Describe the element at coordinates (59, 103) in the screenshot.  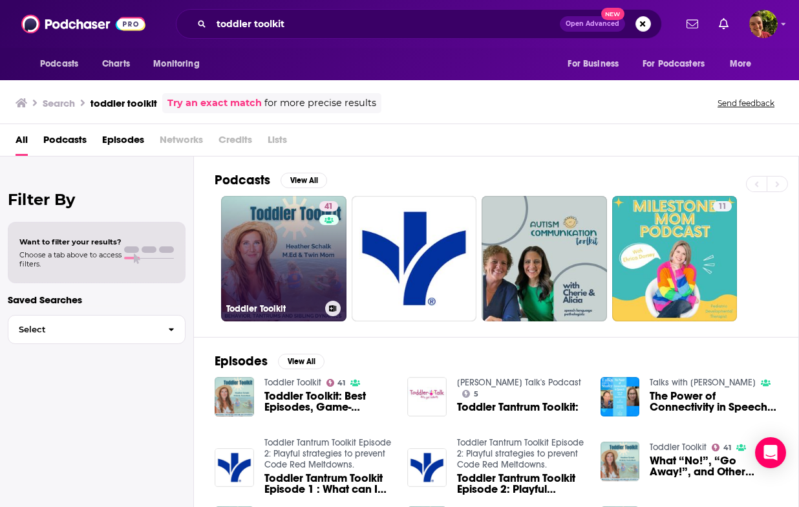
I see `h3: Search` at that location.